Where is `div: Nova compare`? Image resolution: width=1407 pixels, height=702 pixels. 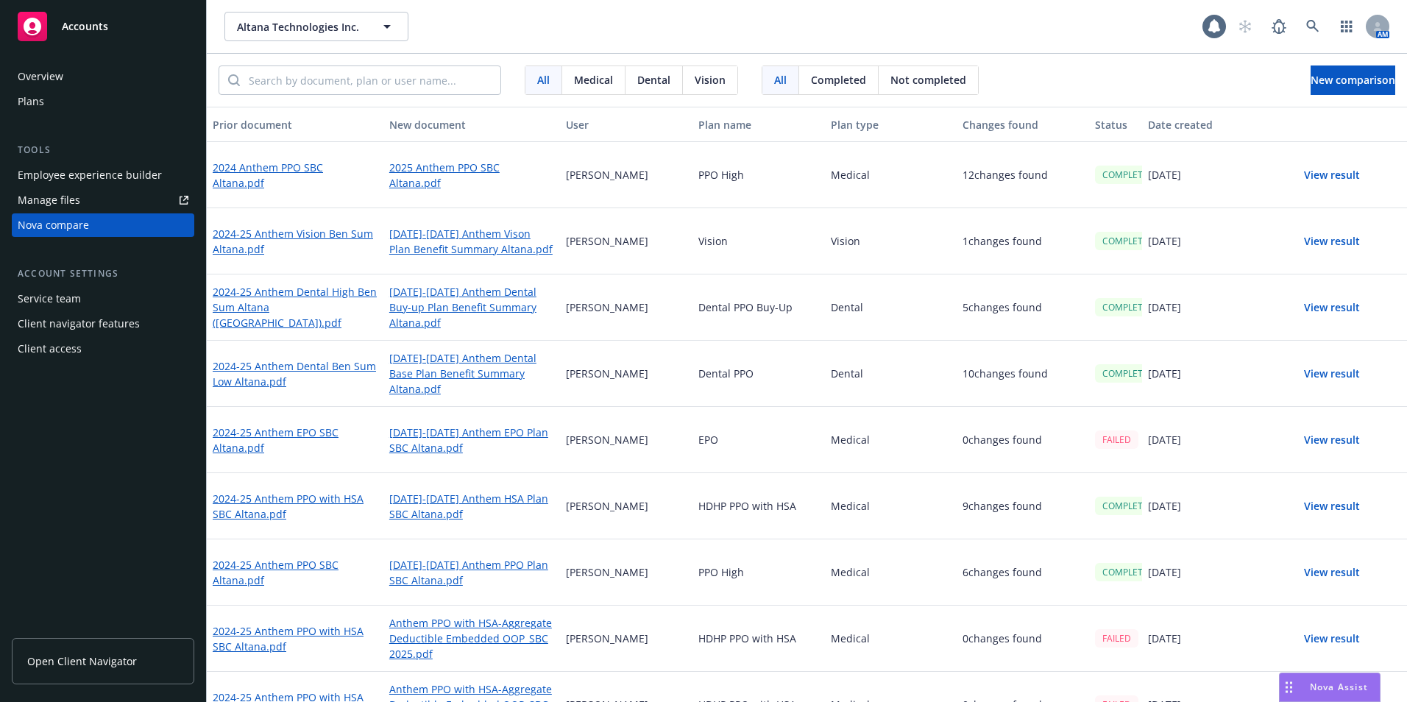 div: Nova compare is located at coordinates (53, 225).